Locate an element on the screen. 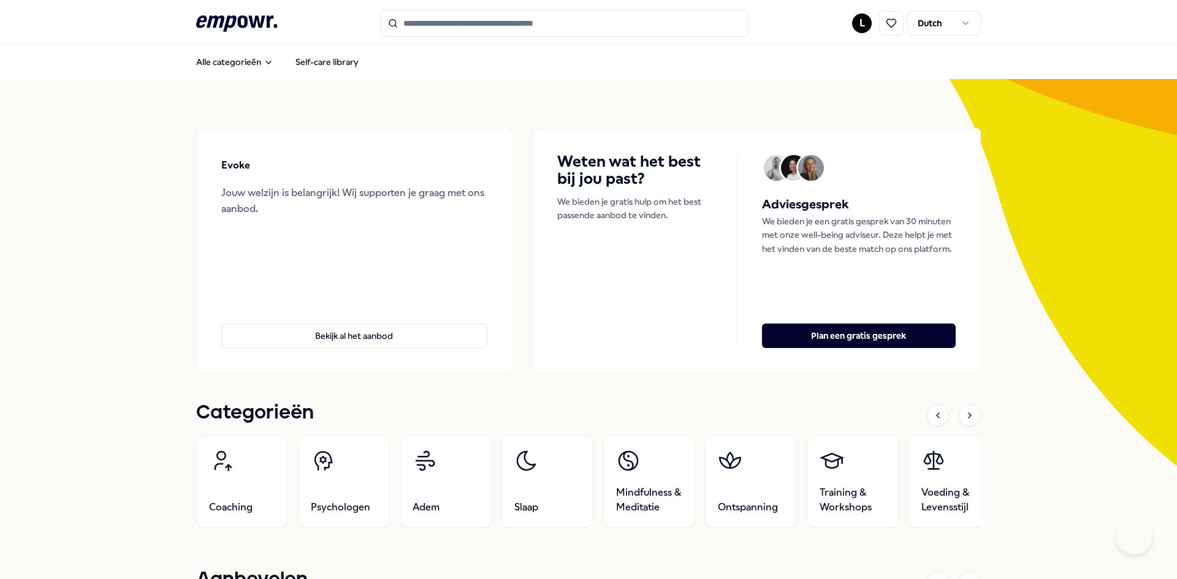 This screenshot has height=579, width=1177. a: Mindfulness & Meditatie is located at coordinates (649, 482).